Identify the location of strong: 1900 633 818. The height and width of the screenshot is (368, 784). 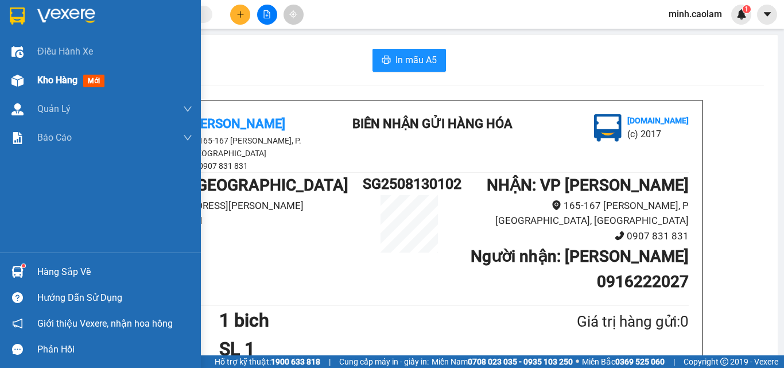
(296, 362).